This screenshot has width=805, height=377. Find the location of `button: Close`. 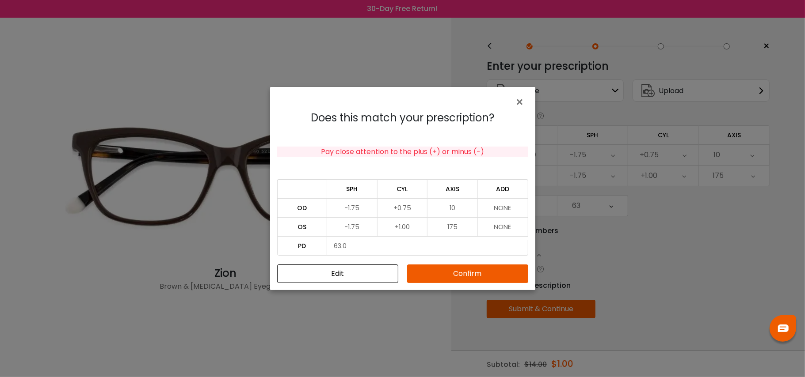

button: Close is located at coordinates (522, 102).